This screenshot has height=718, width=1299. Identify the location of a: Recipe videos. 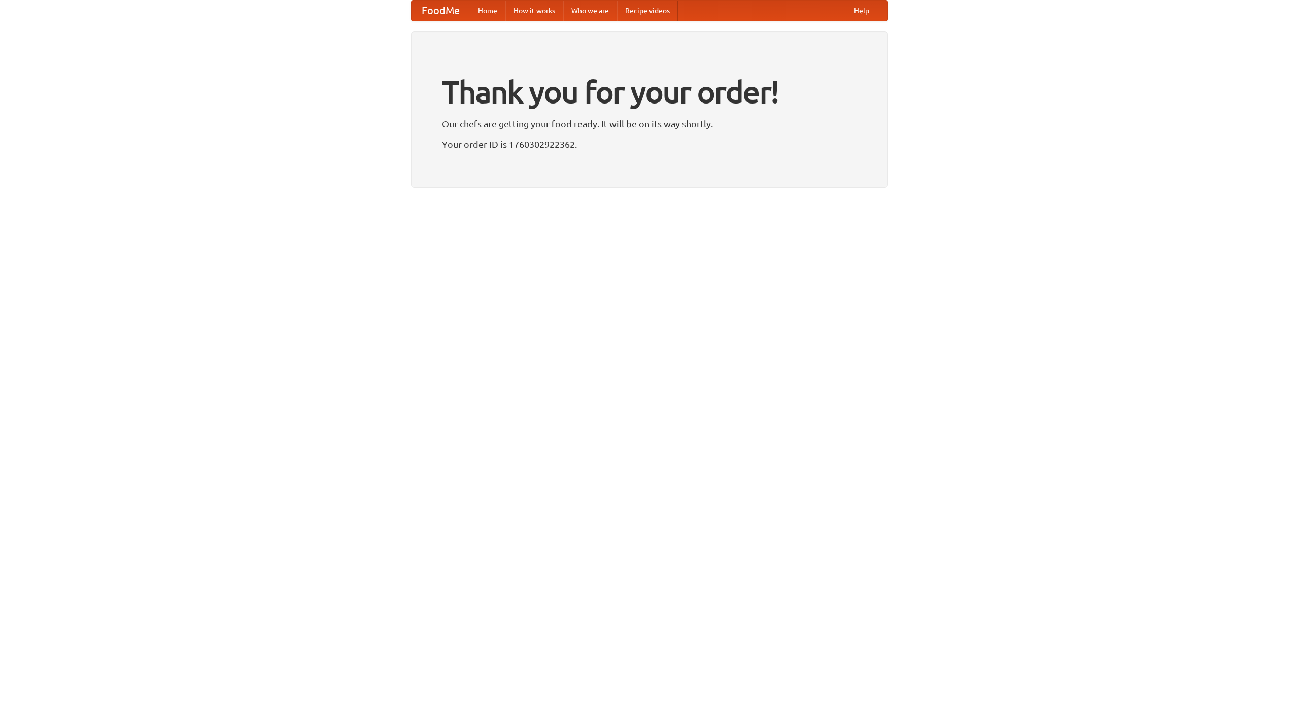
(647, 11).